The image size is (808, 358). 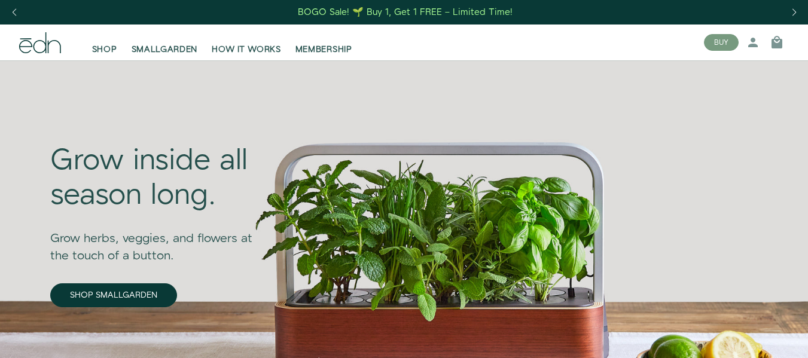 What do you see at coordinates (324, 50) in the screenshot?
I see `span: MEMBERSHIP` at bounding box center [324, 50].